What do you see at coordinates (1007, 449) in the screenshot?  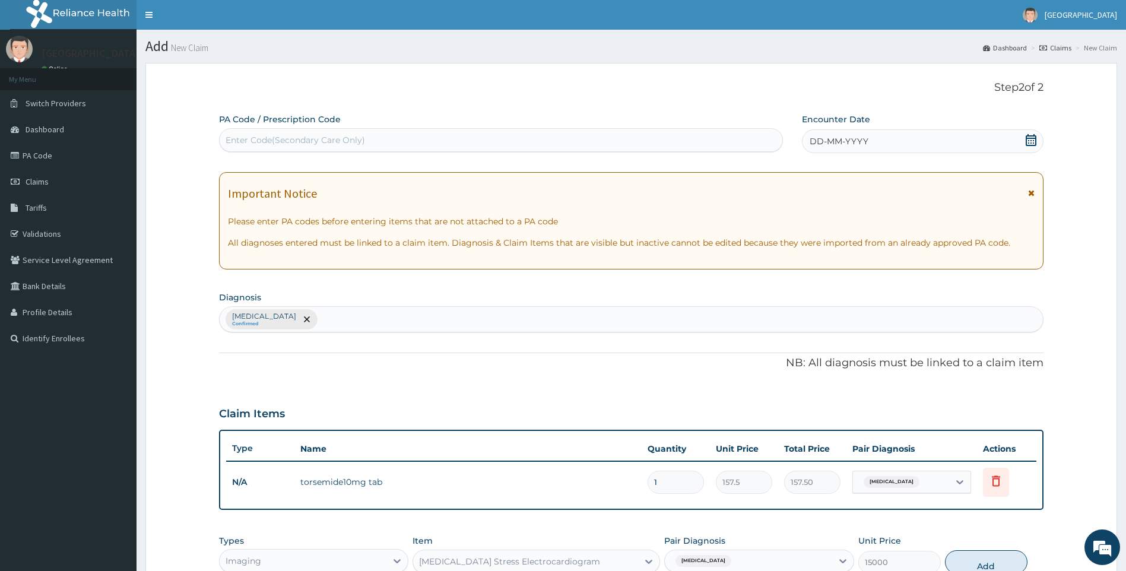 I see `th: Actions` at bounding box center [1007, 449].